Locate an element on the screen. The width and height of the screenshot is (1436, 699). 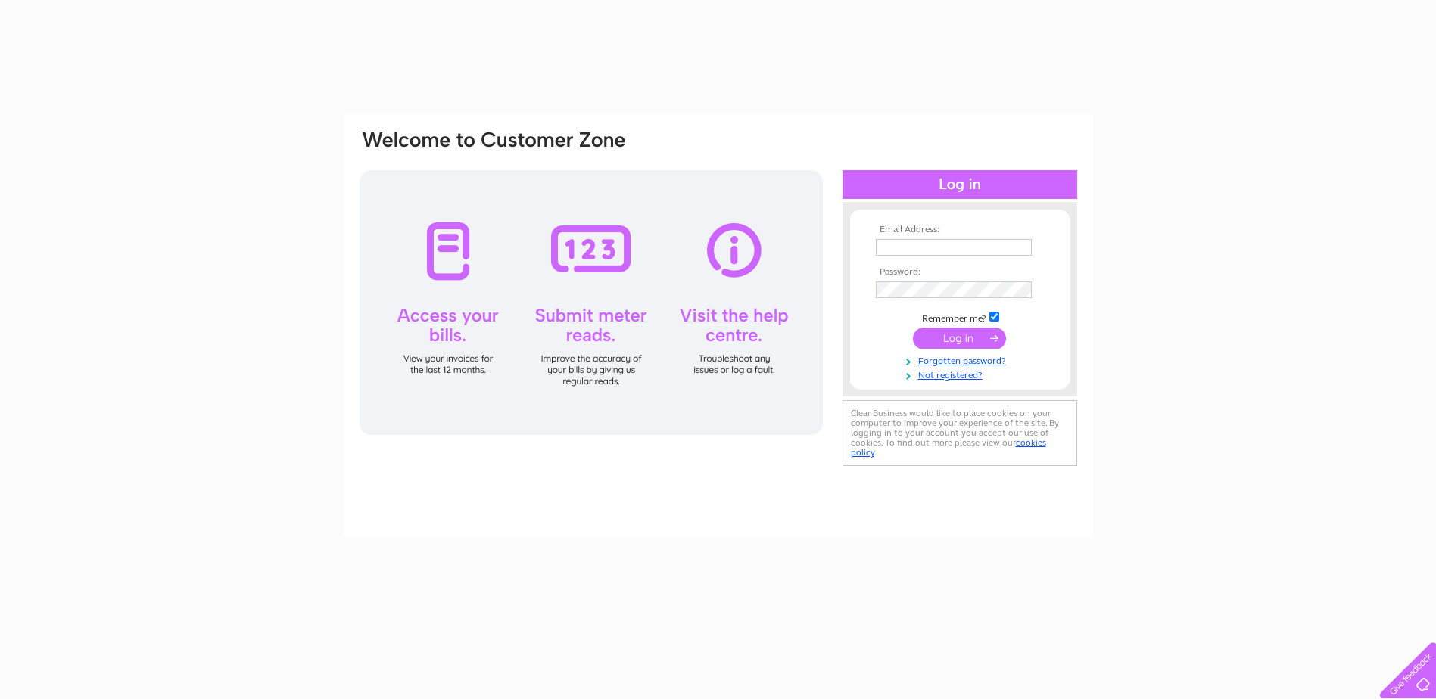
a: cookies policy is located at coordinates (948, 447).